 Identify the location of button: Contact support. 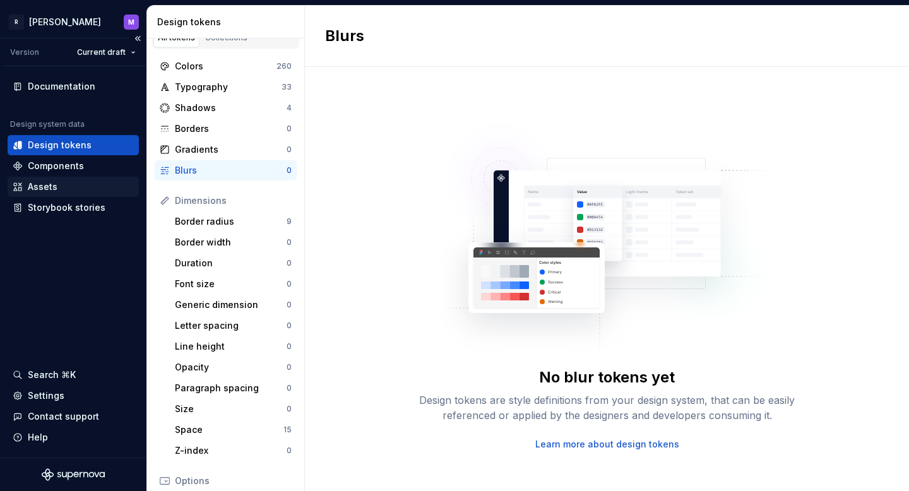
(73, 417).